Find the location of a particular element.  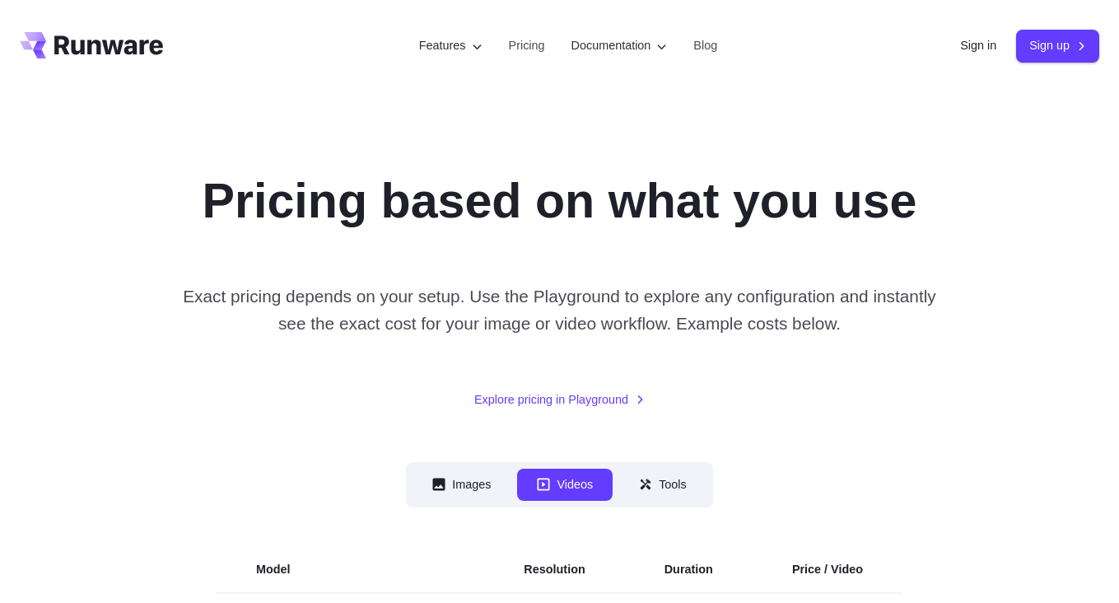

a: Blog is located at coordinates (705, 45).